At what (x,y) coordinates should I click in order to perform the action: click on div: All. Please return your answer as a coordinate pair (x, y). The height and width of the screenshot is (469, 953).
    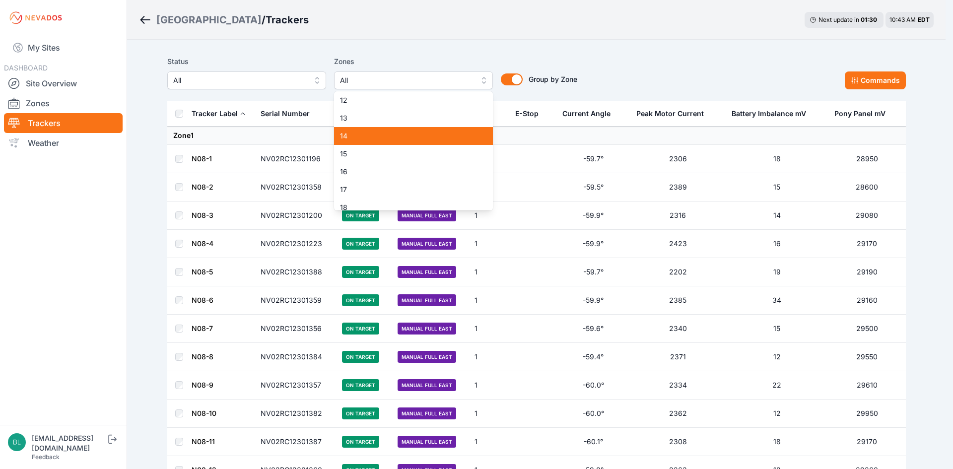
    Looking at the image, I should click on (413, 151).